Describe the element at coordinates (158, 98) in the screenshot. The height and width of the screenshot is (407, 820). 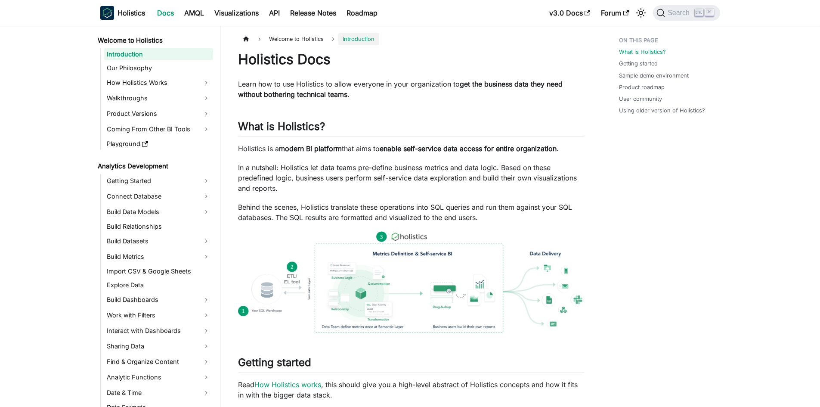
I see `a: Walkthroughs` at that location.